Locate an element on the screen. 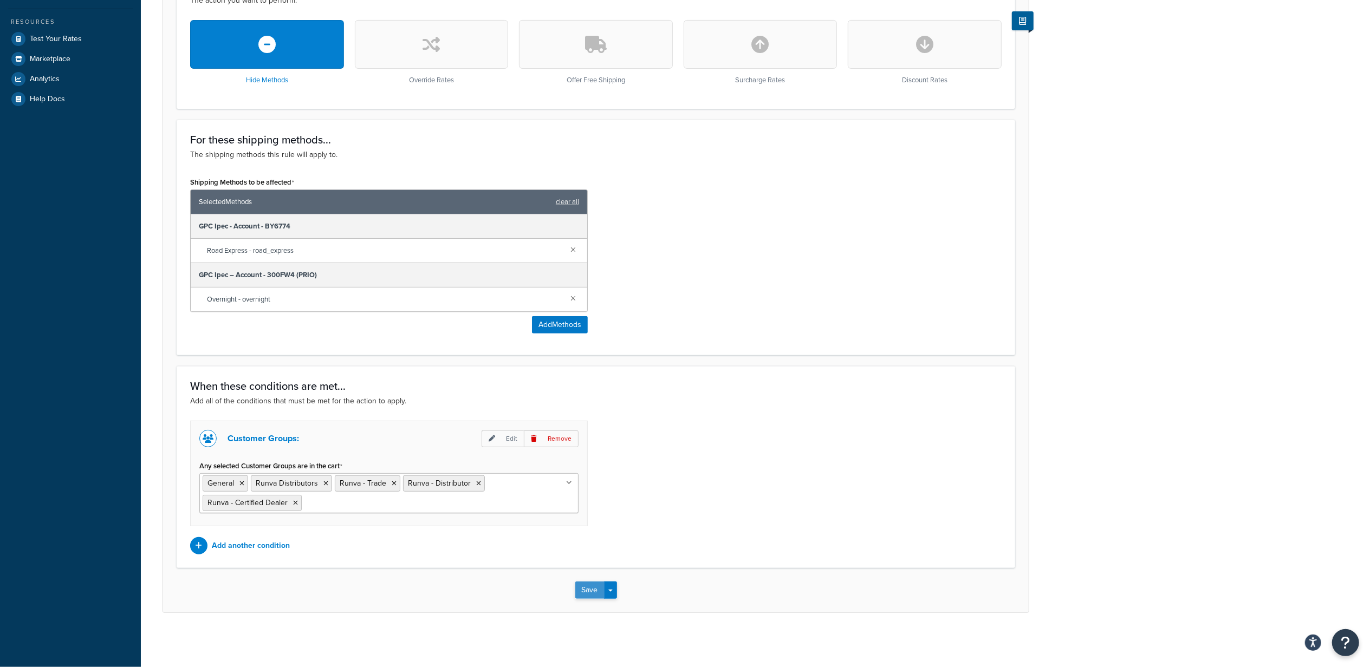  p: The shipping methods this rule will apply to. is located at coordinates (596, 155).